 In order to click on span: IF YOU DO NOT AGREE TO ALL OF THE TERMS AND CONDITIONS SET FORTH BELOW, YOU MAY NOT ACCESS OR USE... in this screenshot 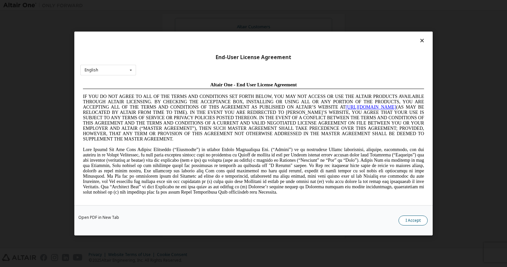, I will do `click(173, 38)`.